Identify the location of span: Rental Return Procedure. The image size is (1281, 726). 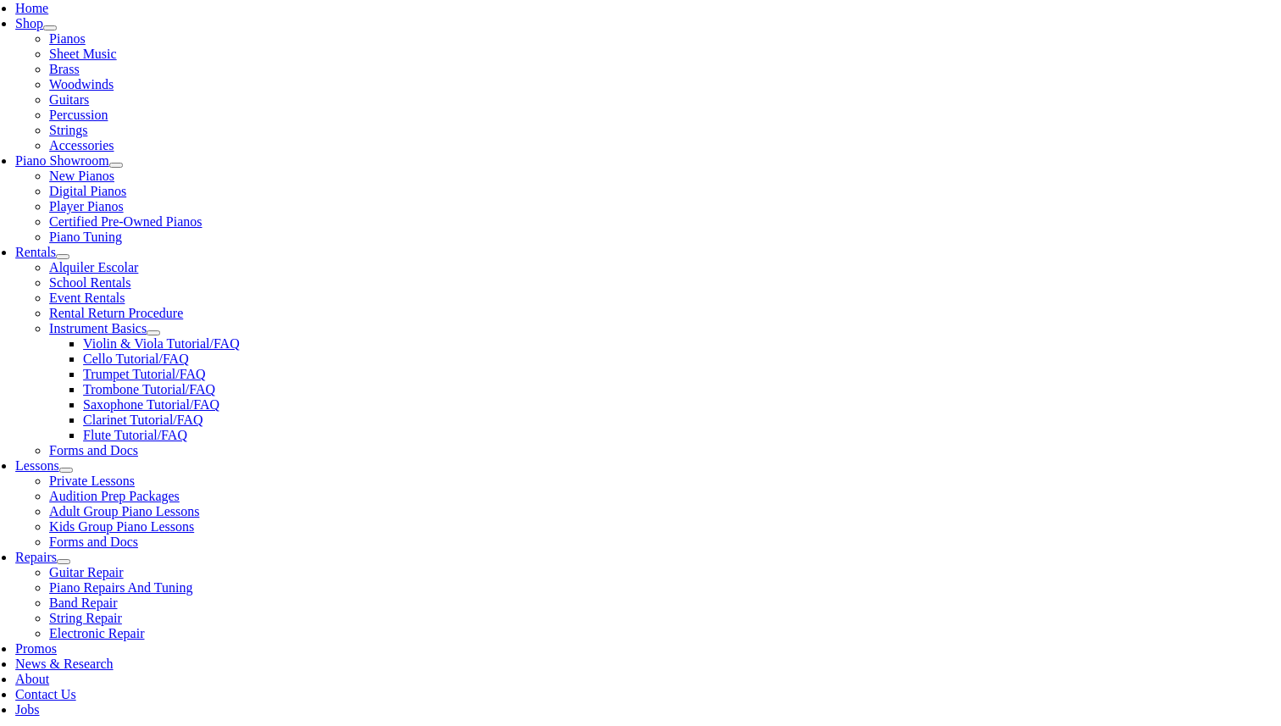
(116, 313).